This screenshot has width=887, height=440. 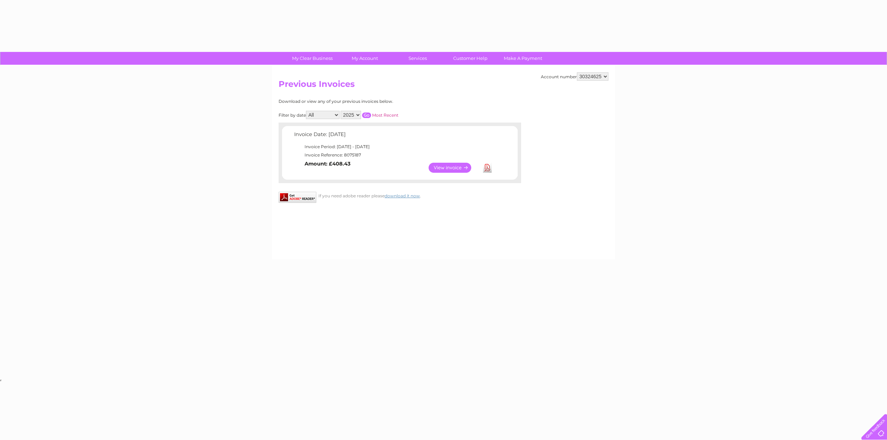 What do you see at coordinates (385, 115) in the screenshot?
I see `a: Most Recent` at bounding box center [385, 115].